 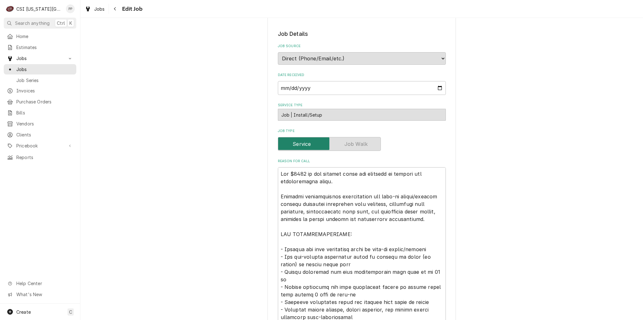 What do you see at coordinates (131, 9) in the screenshot?
I see `span: Edit Job` at bounding box center [131, 9].